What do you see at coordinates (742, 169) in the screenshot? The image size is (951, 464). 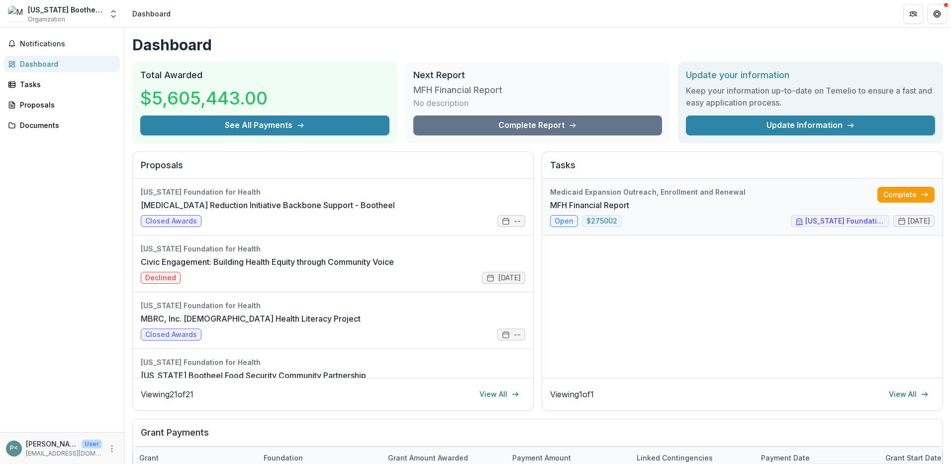 I see `h2: Tasks` at bounding box center [742, 169].